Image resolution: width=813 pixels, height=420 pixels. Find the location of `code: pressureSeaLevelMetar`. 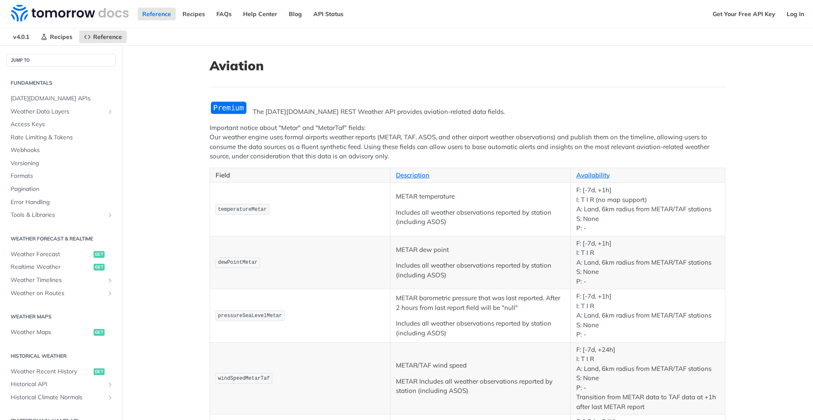

code: pressureSeaLevelMetar is located at coordinates (250, 315).